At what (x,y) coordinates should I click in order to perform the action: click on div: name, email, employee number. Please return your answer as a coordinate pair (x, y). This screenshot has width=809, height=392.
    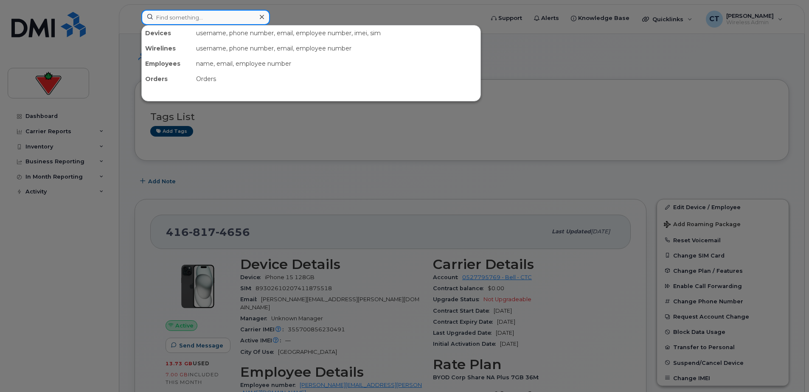
    Looking at the image, I should click on (336, 64).